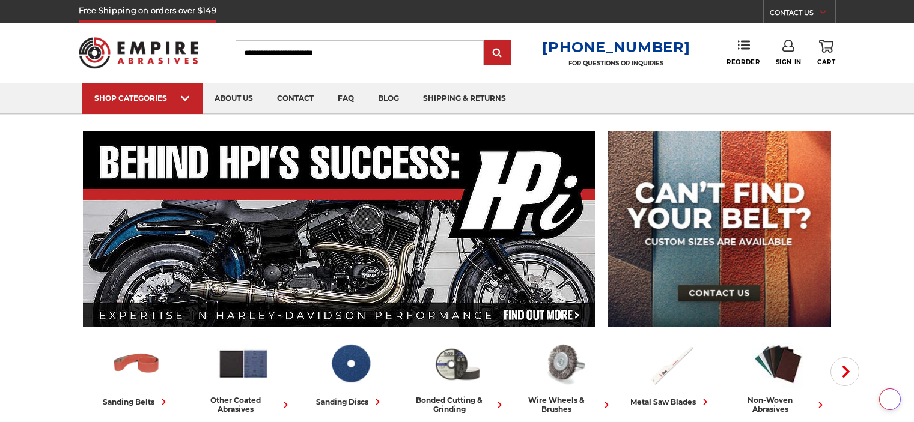  What do you see at coordinates (350, 402) in the screenshot?
I see `div: sanding discs` at bounding box center [350, 402].